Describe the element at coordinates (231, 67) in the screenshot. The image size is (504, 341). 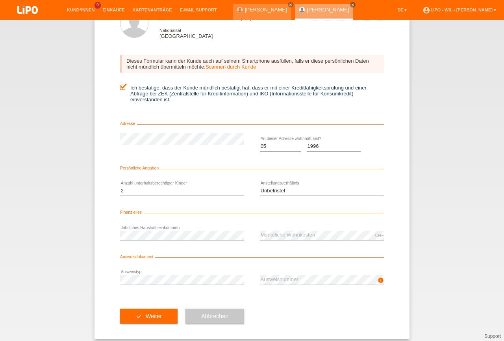
I see `a: Scannen durch Kunde` at that location.